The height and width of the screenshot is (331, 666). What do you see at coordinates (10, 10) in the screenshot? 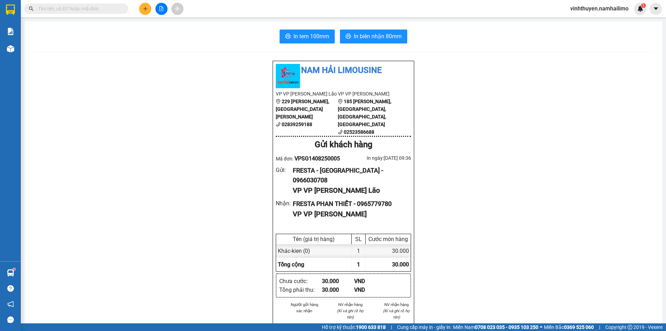
I see `img: logo-vxr` at bounding box center [10, 10].